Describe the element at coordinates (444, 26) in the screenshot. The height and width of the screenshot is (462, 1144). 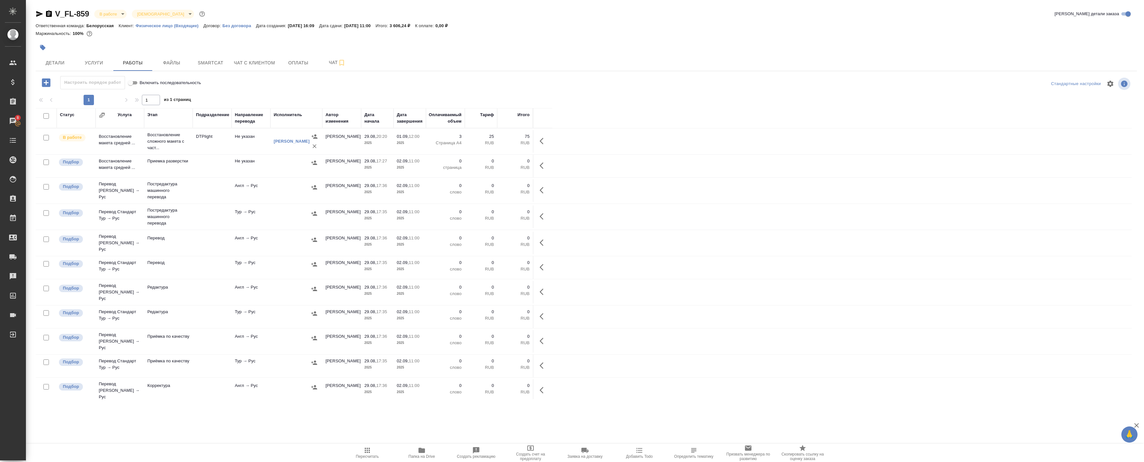
I see `p: 0,00 ₽` at that location.